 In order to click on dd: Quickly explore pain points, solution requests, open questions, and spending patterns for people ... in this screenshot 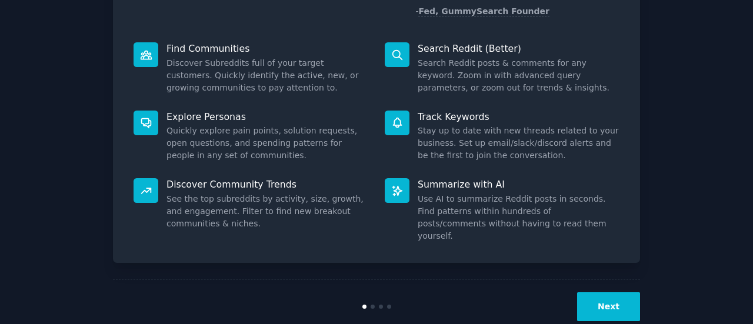, I will do `click(267, 143)`.